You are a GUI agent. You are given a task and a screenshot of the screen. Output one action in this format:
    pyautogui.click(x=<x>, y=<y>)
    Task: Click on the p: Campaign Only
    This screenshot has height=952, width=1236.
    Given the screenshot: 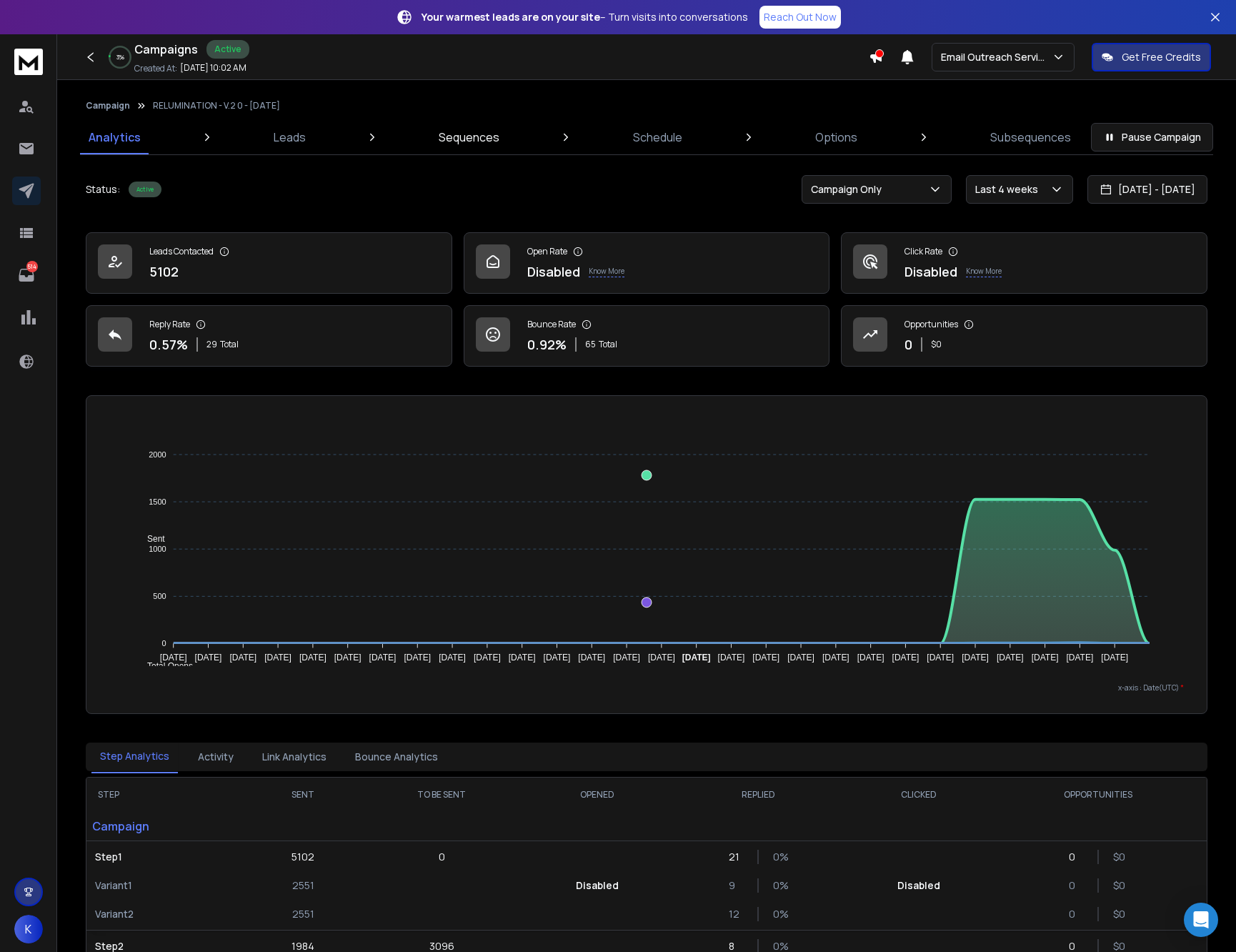 What is the action you would take?
    pyautogui.click(x=849, y=189)
    